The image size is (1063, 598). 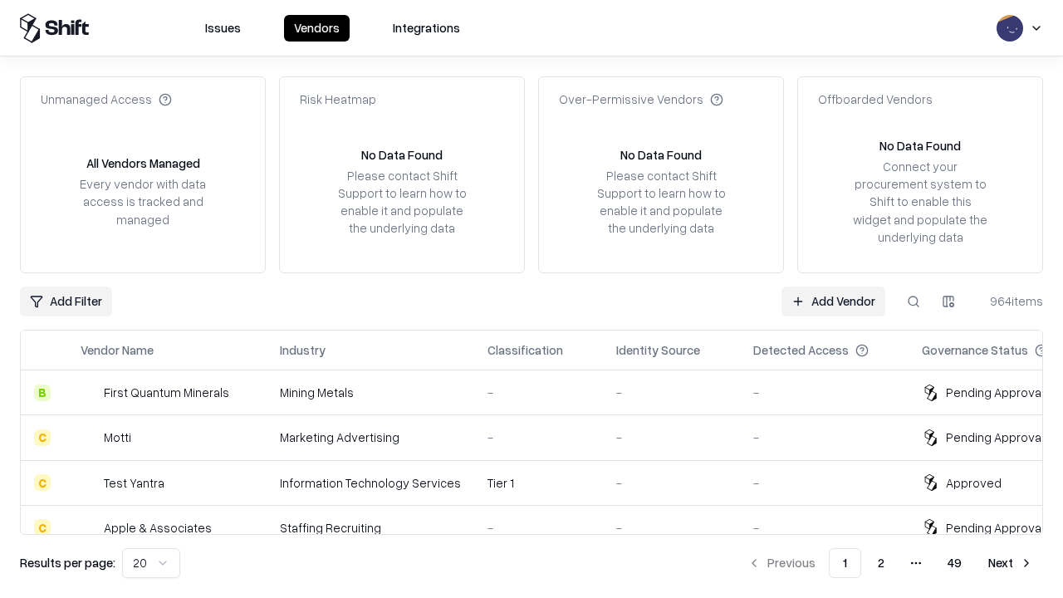 What do you see at coordinates (89, 393) in the screenshot?
I see `img: First Quantum Minerals` at bounding box center [89, 393].